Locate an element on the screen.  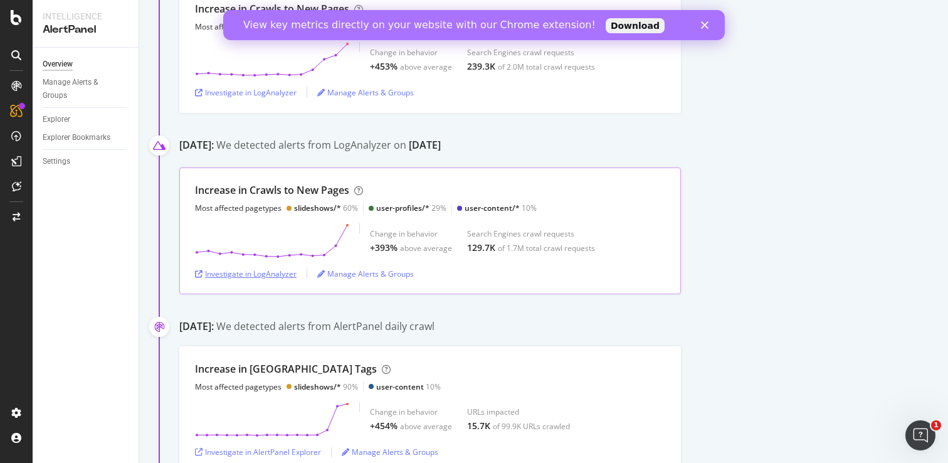
a: Settings is located at coordinates (86, 161).